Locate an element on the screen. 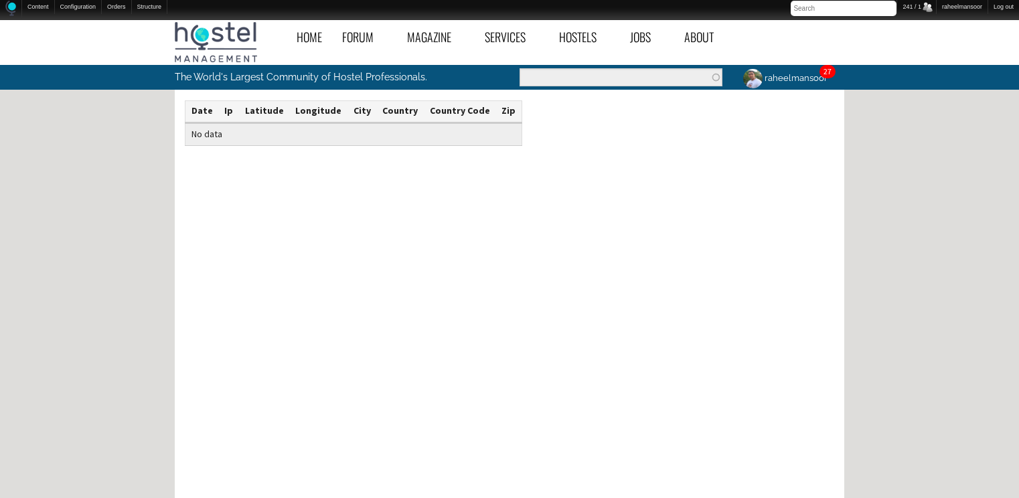 This screenshot has height=498, width=1019. p: The World's Largest Community of Hostel Professionals. is located at coordinates (314, 77).